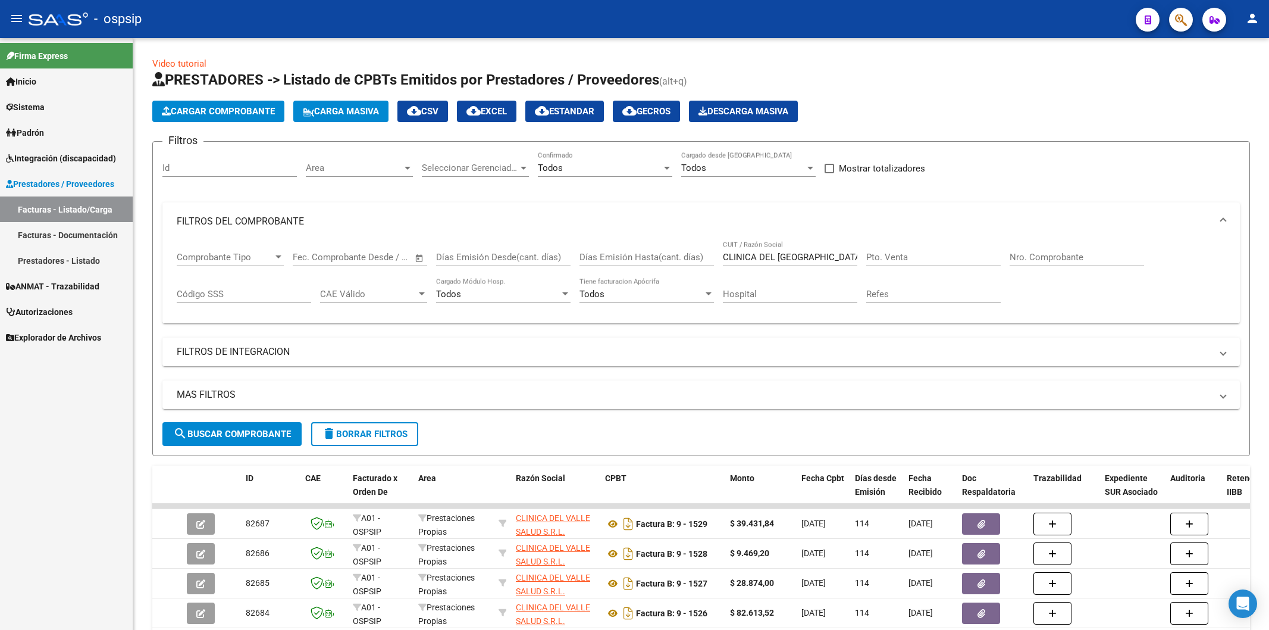 The width and height of the screenshot is (1269, 630). Describe the element at coordinates (752, 583) in the screenshot. I see `strong: $ 28.874,00` at that location.